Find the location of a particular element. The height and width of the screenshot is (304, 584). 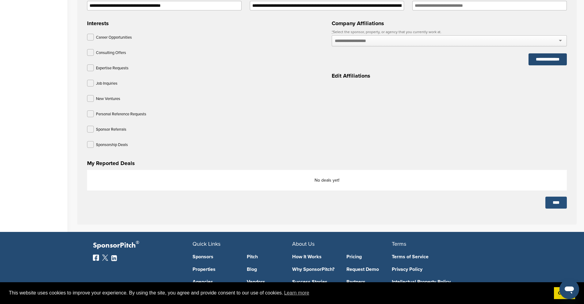

span: About Us is located at coordinates (303, 244).